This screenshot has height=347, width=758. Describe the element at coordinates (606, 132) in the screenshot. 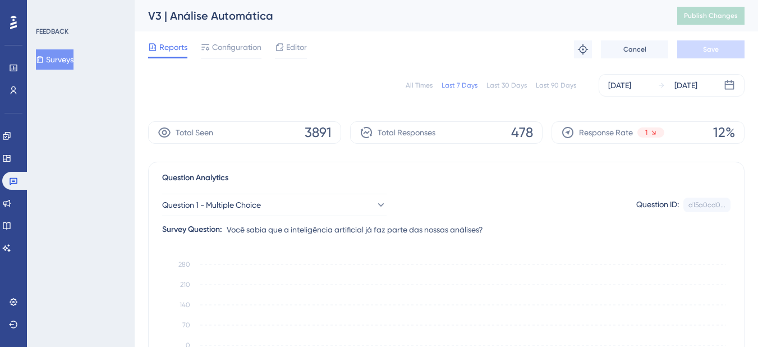

I see `span: Response Rate` at that location.